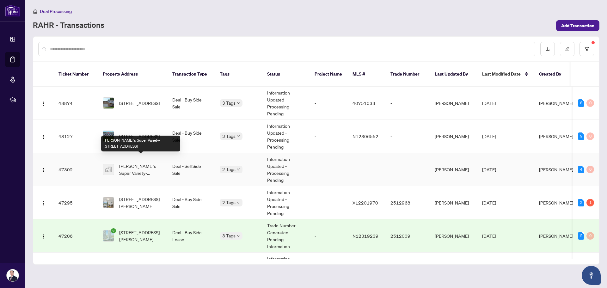 Image resolution: width=607 pixels, height=288 pixels. What do you see at coordinates (553, 74) in the screenshot?
I see `th: Created By` at bounding box center [553, 74].